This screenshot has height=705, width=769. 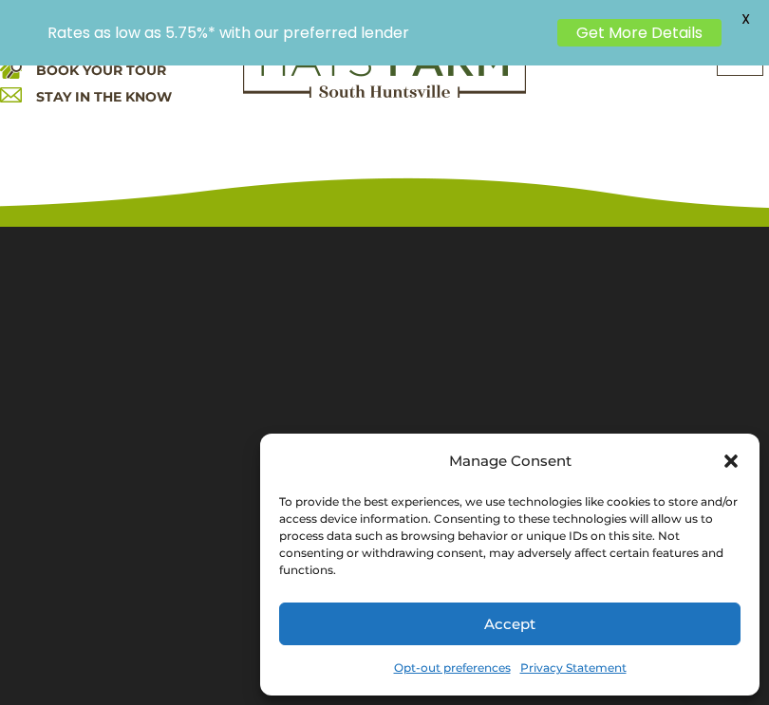 I want to click on a: Get More Details, so click(x=639, y=32).